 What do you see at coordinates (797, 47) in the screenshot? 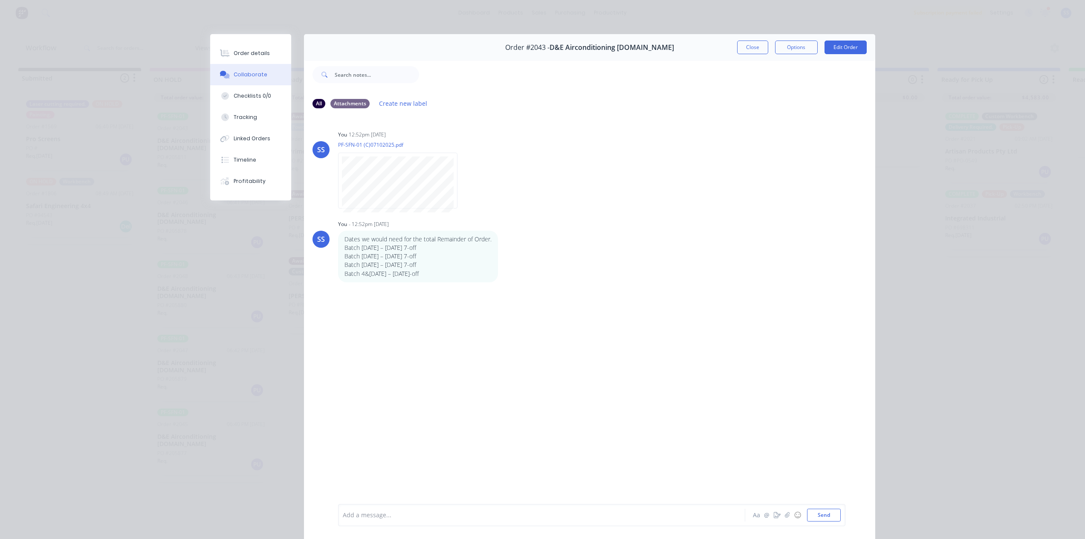
I see `button: Options` at bounding box center [797, 47].